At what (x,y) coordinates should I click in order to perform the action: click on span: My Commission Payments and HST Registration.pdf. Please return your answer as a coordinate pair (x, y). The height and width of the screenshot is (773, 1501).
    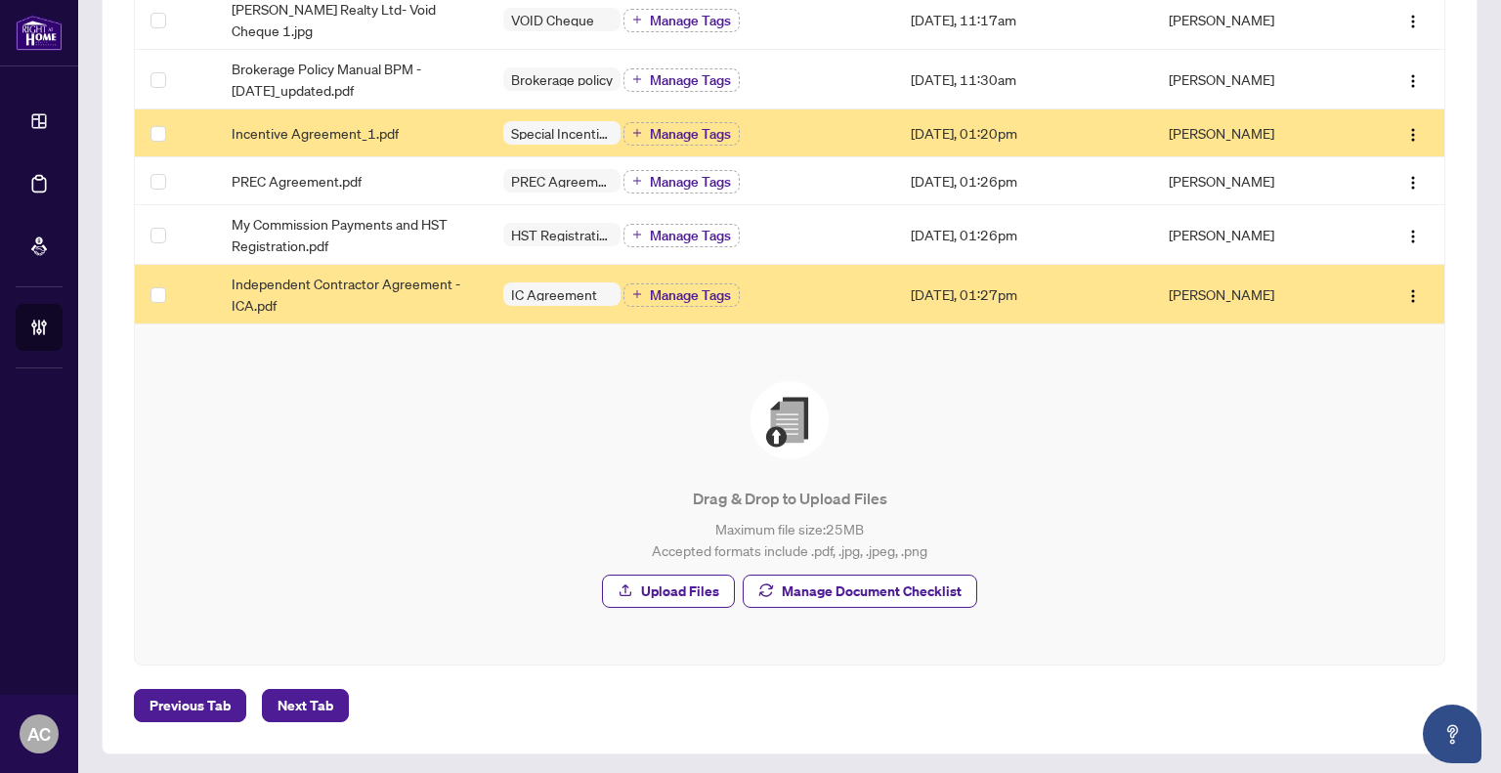
    Looking at the image, I should click on (352, 235).